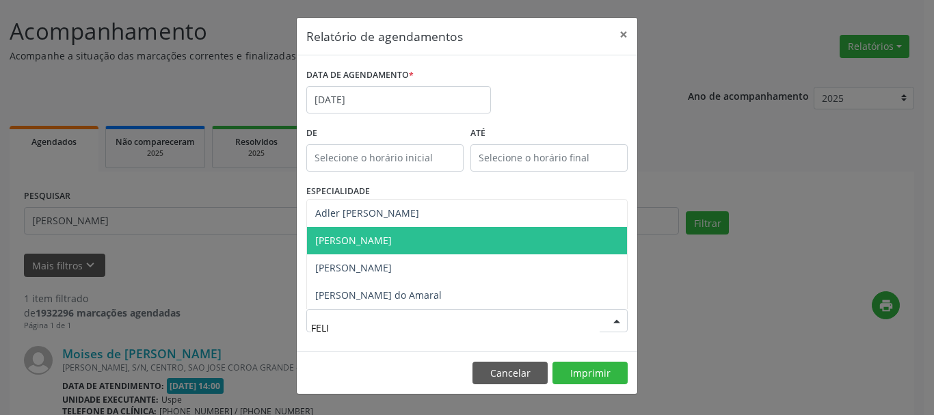 The height and width of the screenshot is (415, 934). What do you see at coordinates (385, 133) in the screenshot?
I see `label: De` at bounding box center [385, 133].